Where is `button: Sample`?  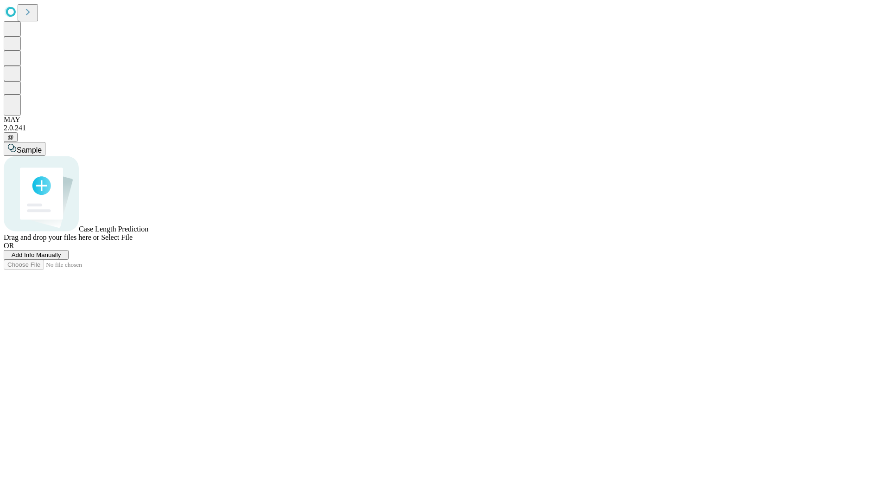
button: Sample is located at coordinates (25, 149).